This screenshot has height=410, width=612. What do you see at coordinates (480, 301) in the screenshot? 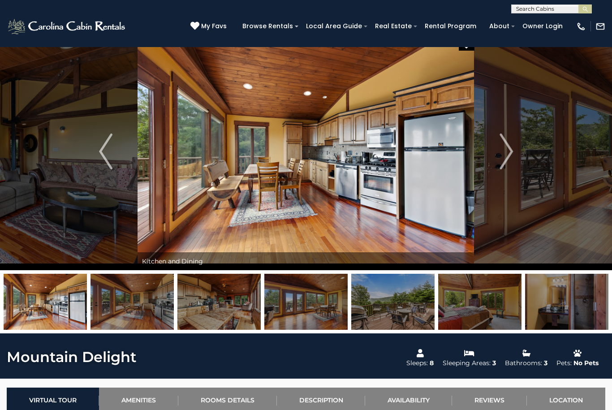
I see `img: 163275492` at bounding box center [480, 301].